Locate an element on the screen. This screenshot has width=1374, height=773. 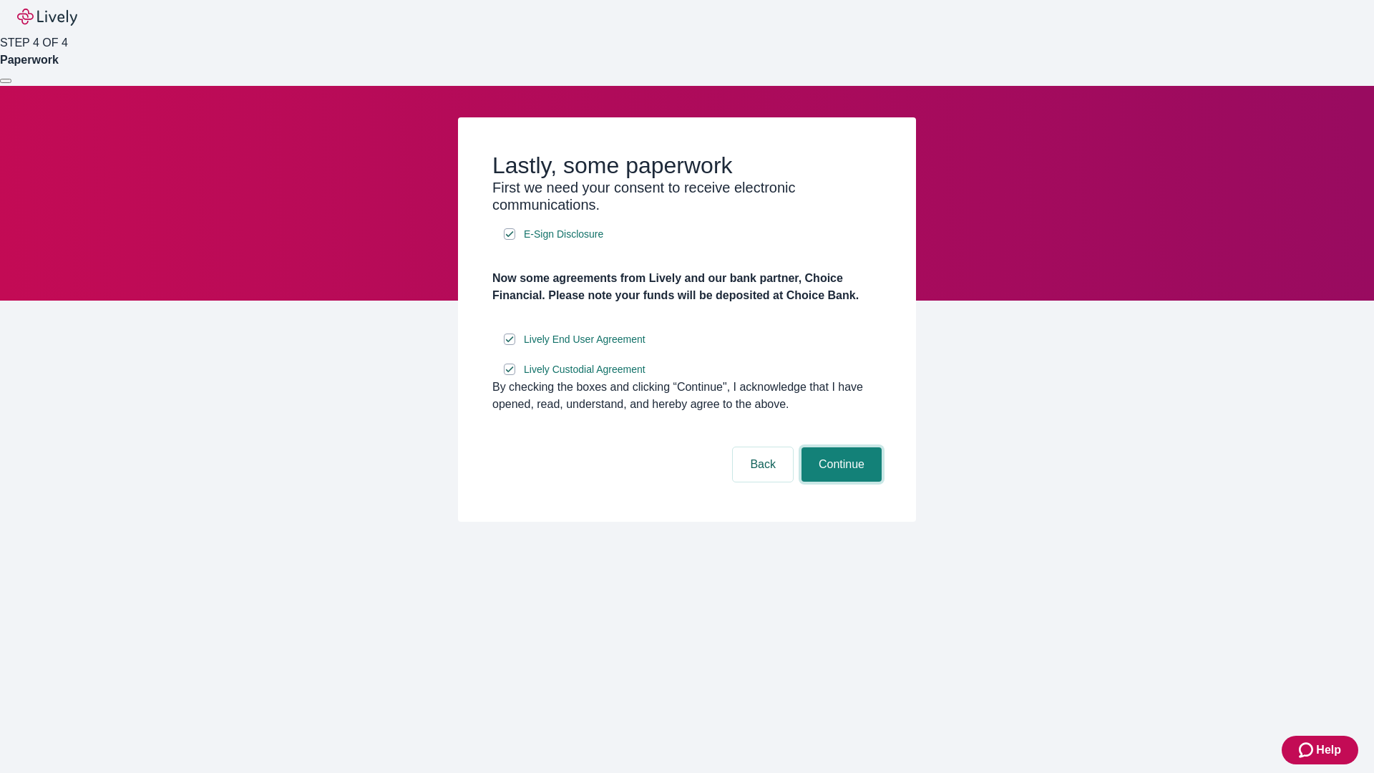
img: Lively is located at coordinates (47, 17).